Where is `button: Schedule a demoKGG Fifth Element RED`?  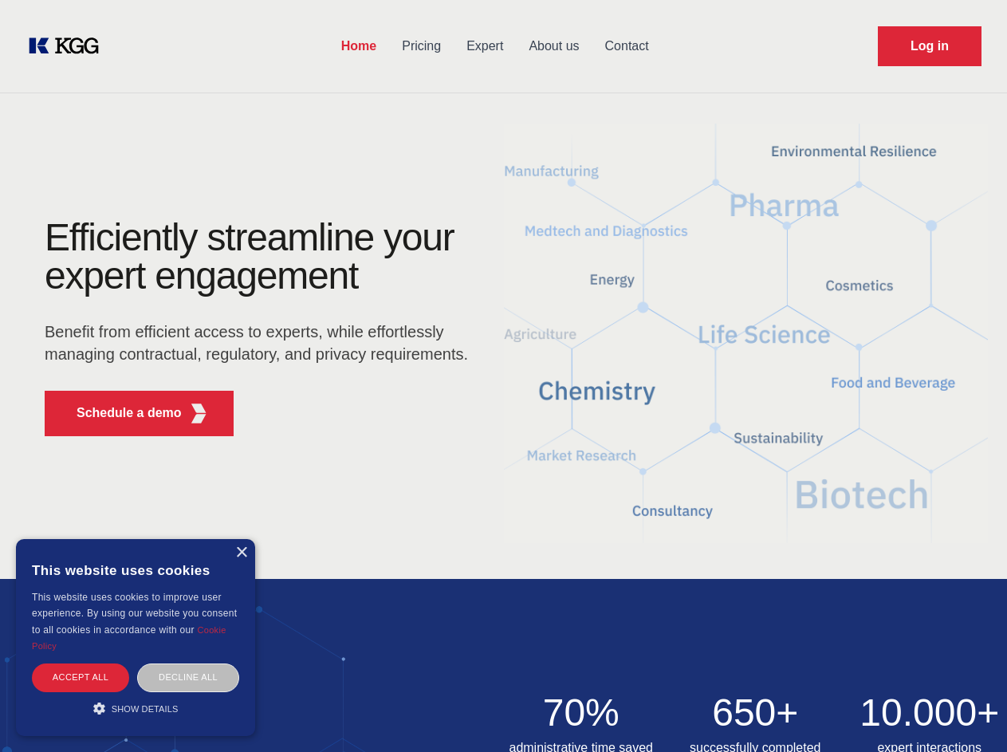 button: Schedule a demoKGG Fifth Element RED is located at coordinates (139, 413).